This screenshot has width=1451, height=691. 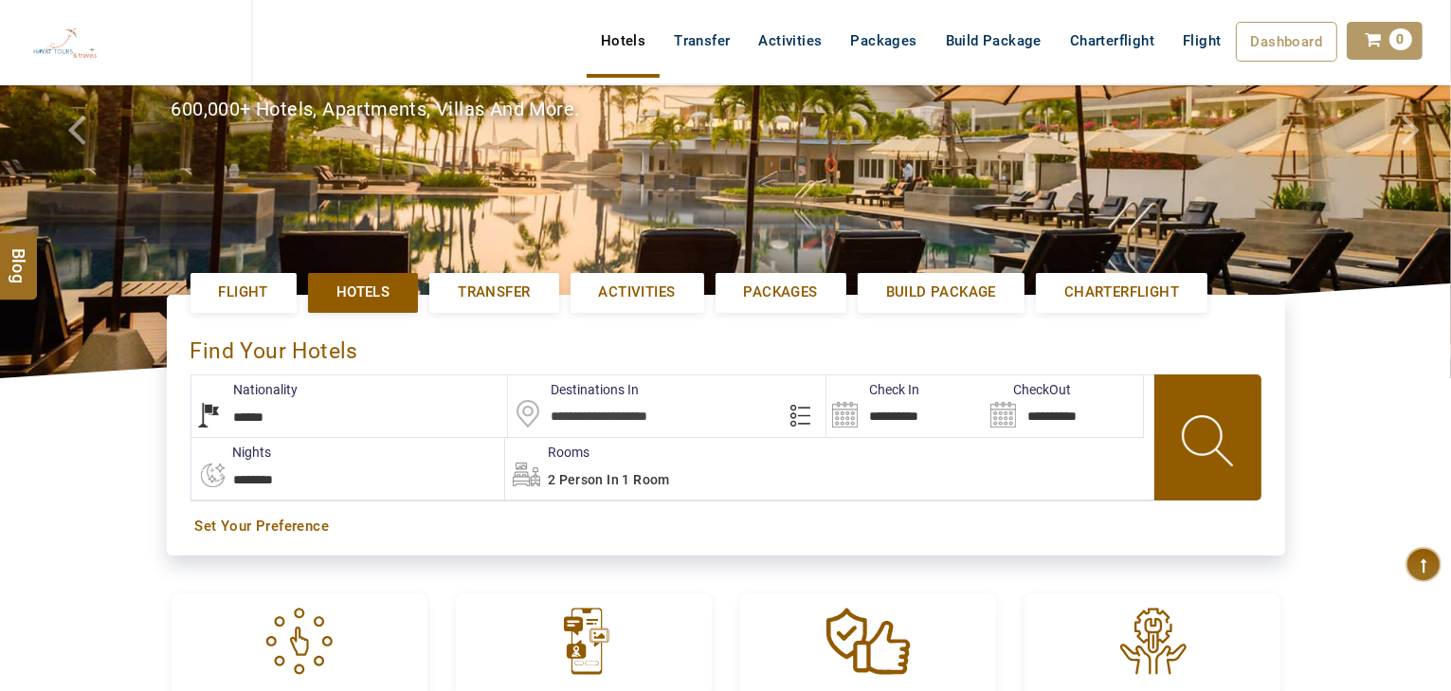 I want to click on a: Set Your Preference, so click(x=726, y=526).